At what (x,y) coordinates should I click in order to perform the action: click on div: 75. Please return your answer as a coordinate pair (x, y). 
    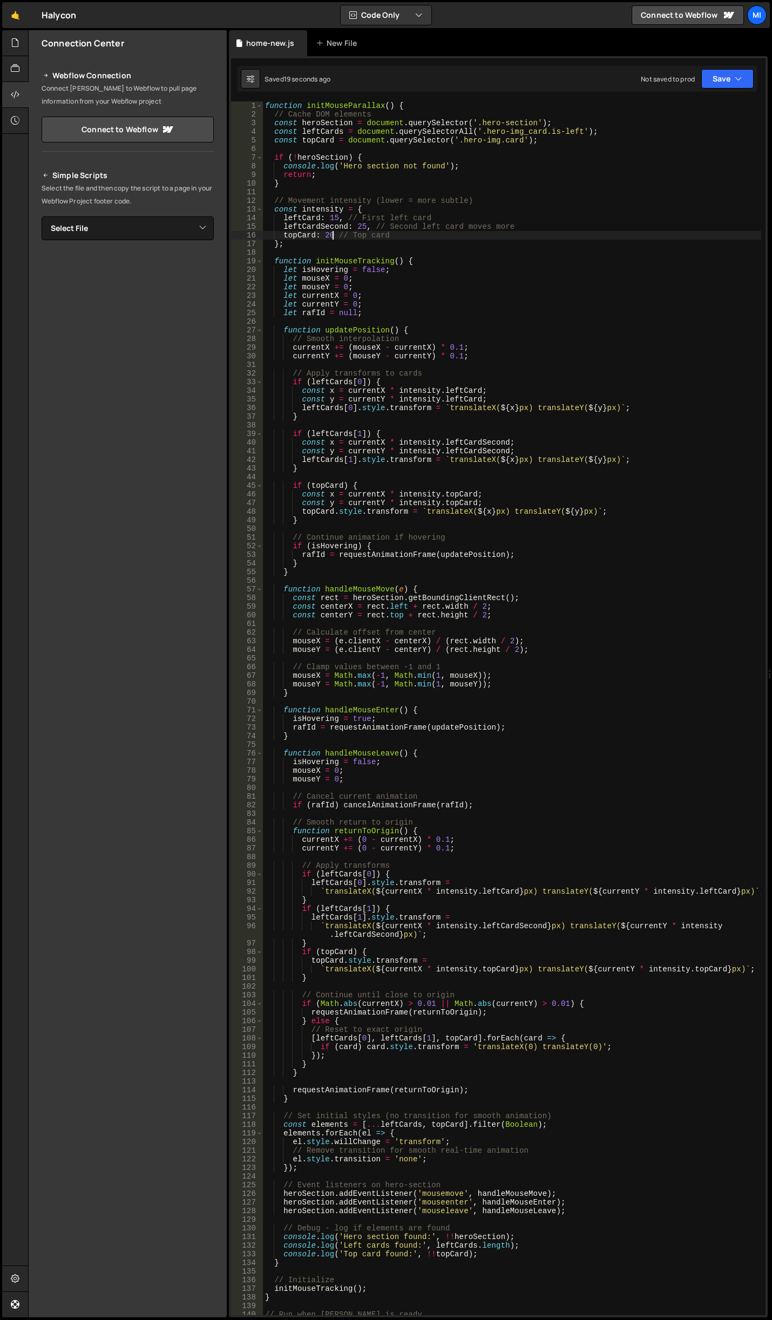
    Looking at the image, I should click on (247, 745).